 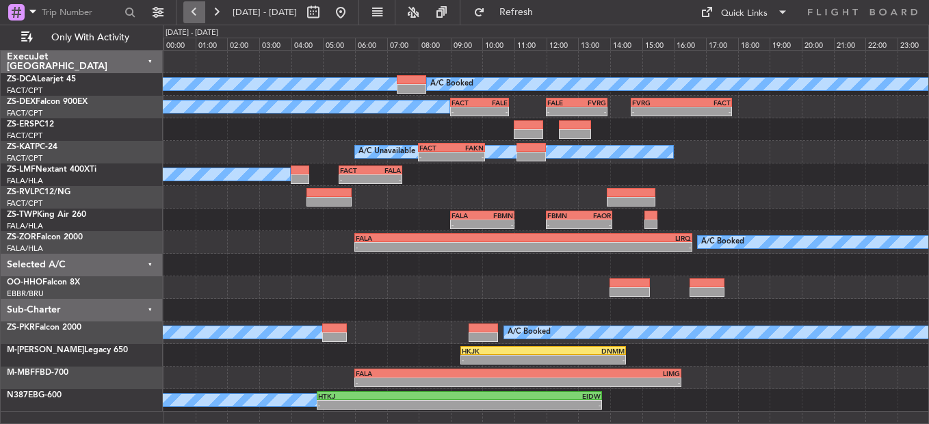 I want to click on a: ZS-DCALearjet 45, so click(x=41, y=79).